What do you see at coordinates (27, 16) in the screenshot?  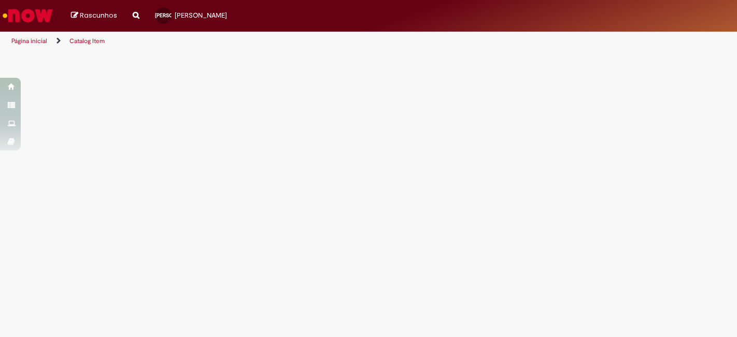 I see `img: ServiceNow` at bounding box center [27, 16].